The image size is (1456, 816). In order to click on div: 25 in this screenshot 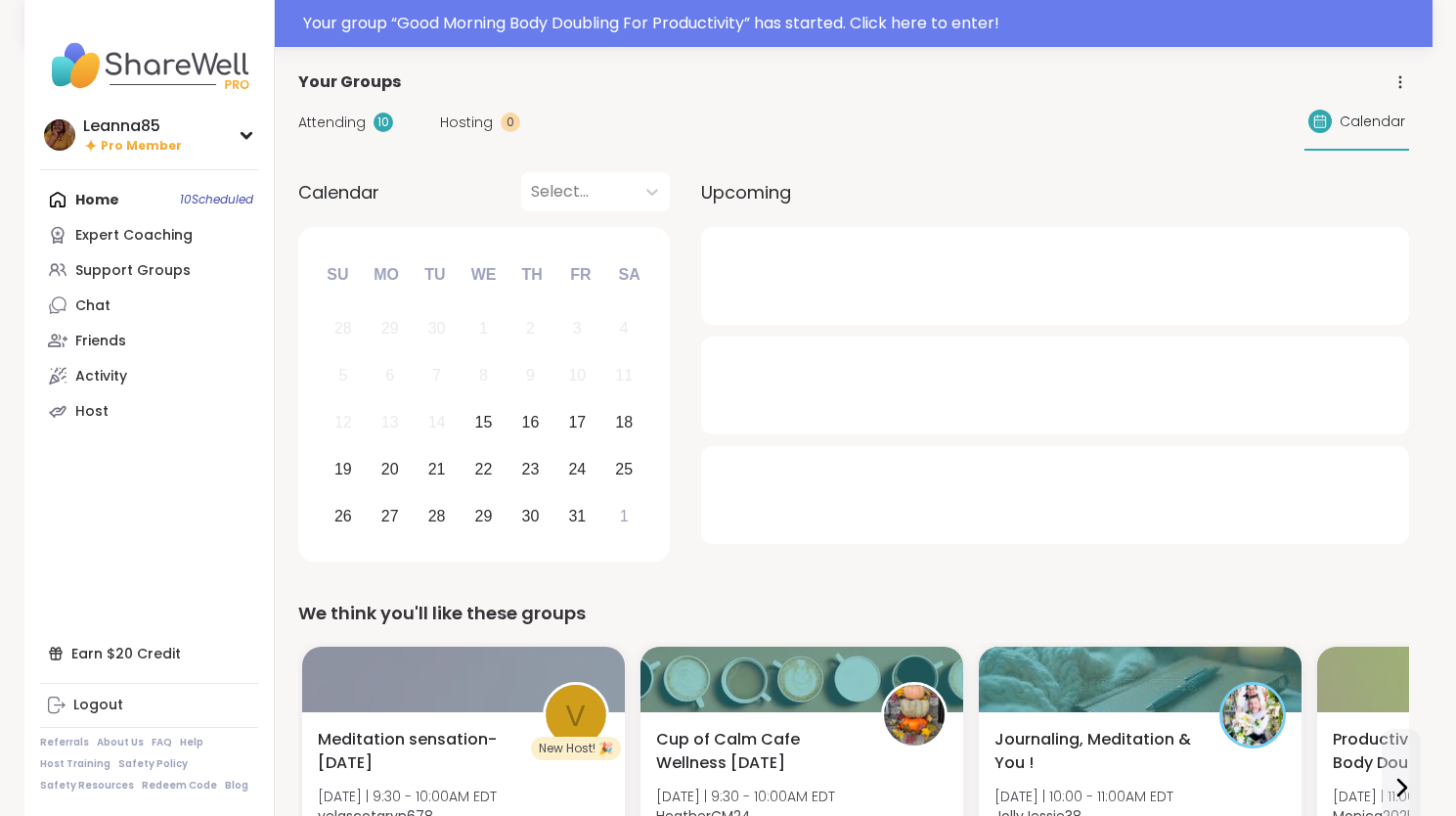, I will do `click(624, 468)`.